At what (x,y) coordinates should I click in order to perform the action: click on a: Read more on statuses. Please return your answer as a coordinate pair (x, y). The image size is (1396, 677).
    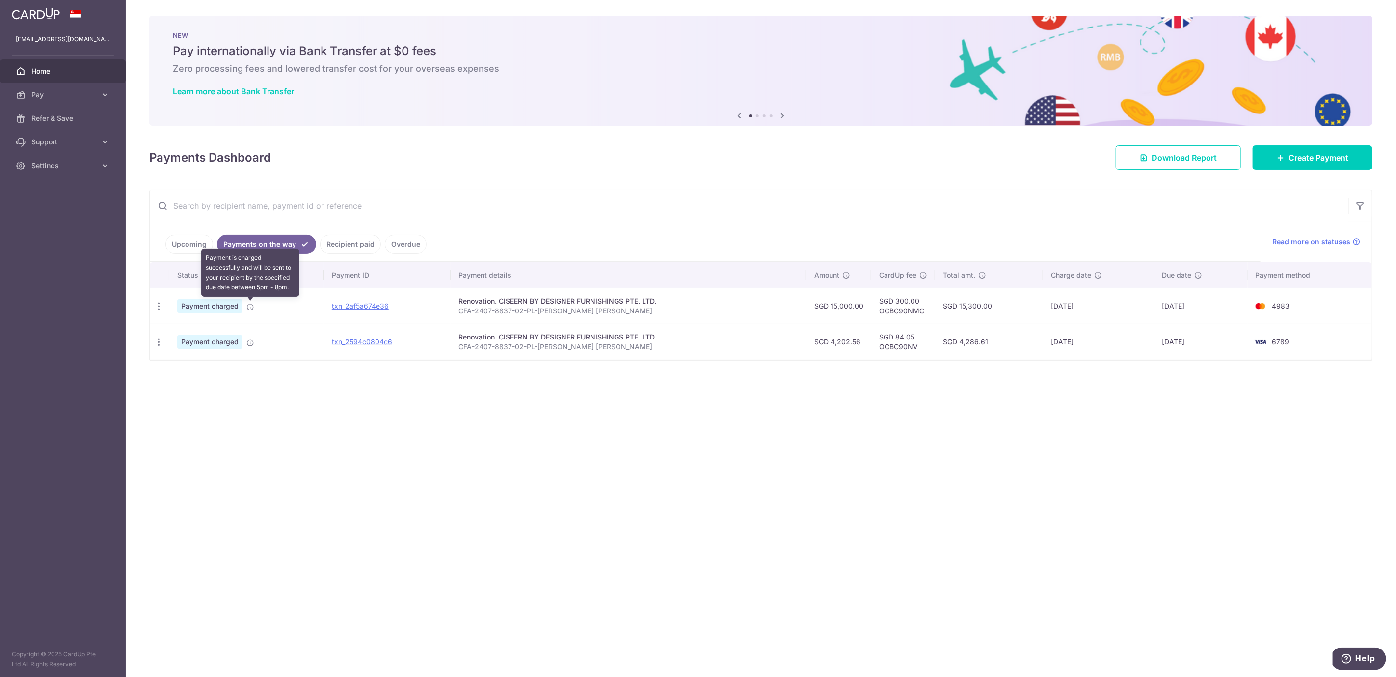
    Looking at the image, I should click on (1316, 242).